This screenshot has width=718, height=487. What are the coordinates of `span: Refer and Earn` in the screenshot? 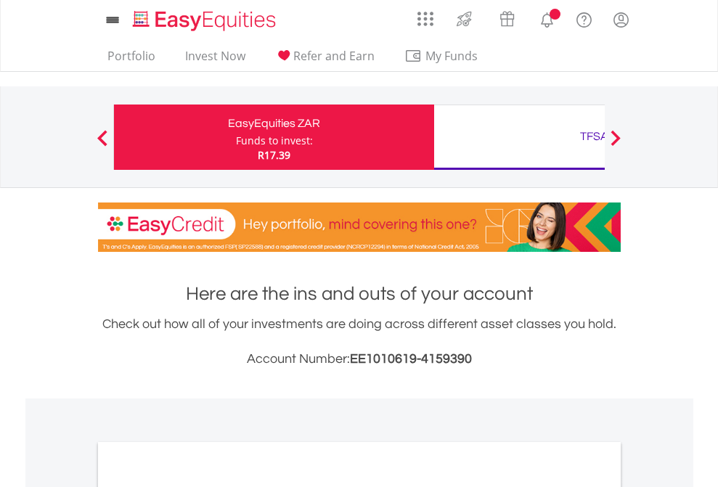 It's located at (334, 56).